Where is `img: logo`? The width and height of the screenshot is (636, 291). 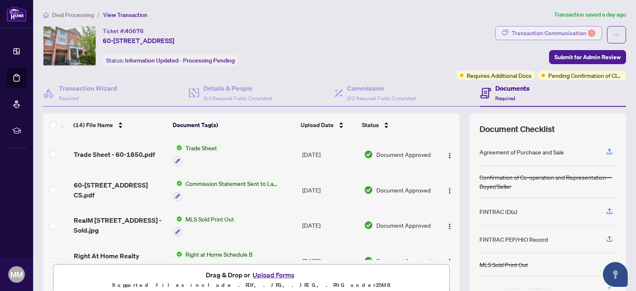 img: logo is located at coordinates (17, 14).